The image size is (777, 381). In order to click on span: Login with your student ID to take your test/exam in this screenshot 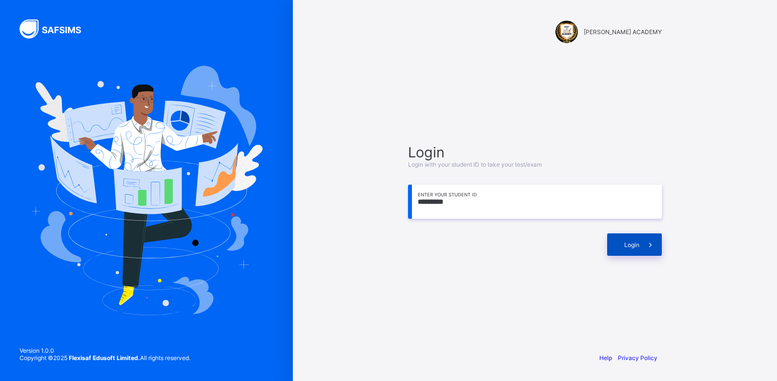, I will do `click(475, 164)`.